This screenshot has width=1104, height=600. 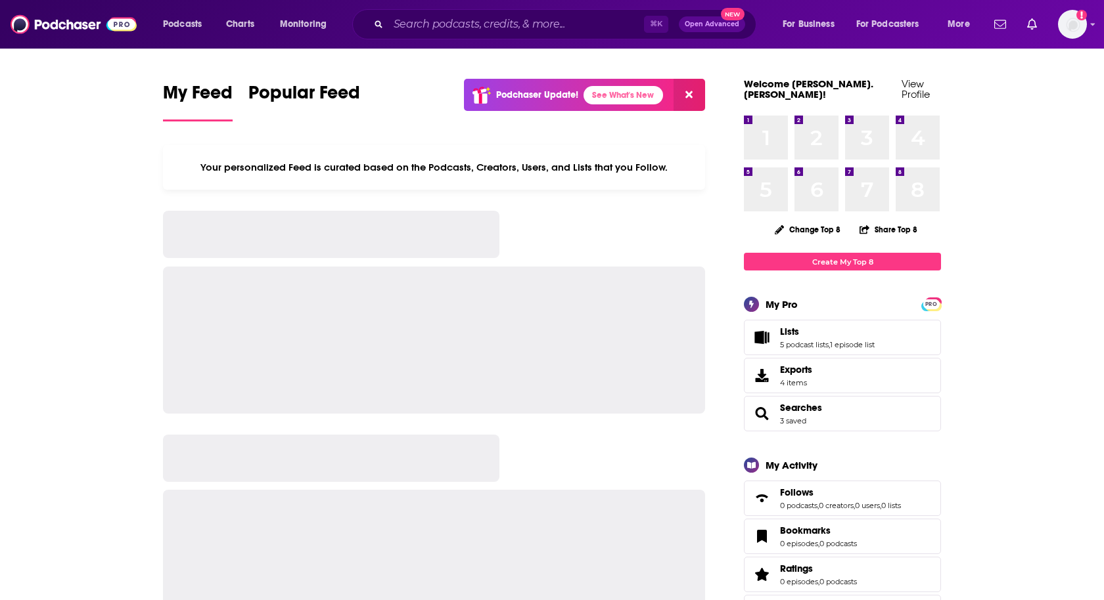 What do you see at coordinates (74, 24) in the screenshot?
I see `a: Podchaser - Follow, Share and Rate Podcasts` at bounding box center [74, 24].